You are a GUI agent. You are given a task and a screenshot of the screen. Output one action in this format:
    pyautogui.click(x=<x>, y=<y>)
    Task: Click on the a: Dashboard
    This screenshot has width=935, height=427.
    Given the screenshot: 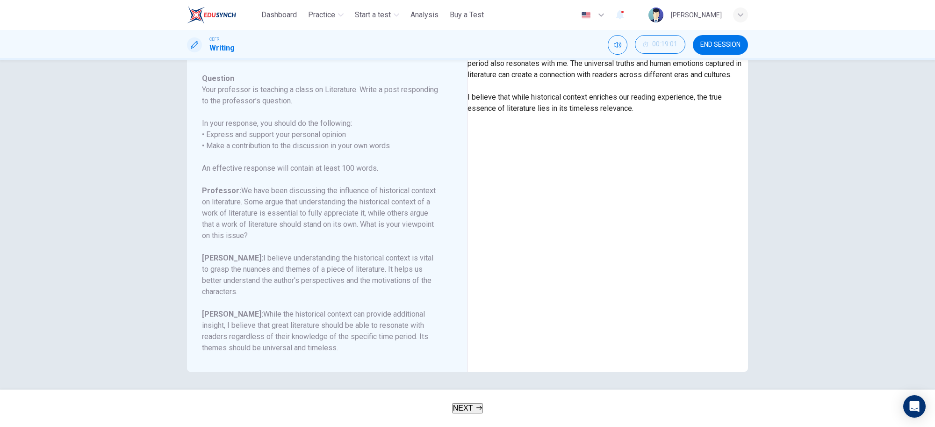 What is the action you would take?
    pyautogui.click(x=279, y=15)
    